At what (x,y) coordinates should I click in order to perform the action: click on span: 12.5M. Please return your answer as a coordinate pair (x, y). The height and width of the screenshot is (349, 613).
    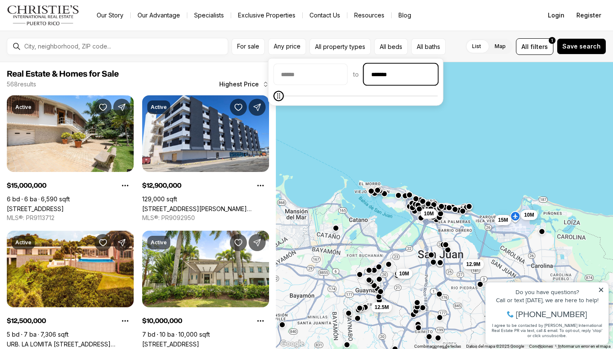
    Looking at the image, I should click on (381, 307).